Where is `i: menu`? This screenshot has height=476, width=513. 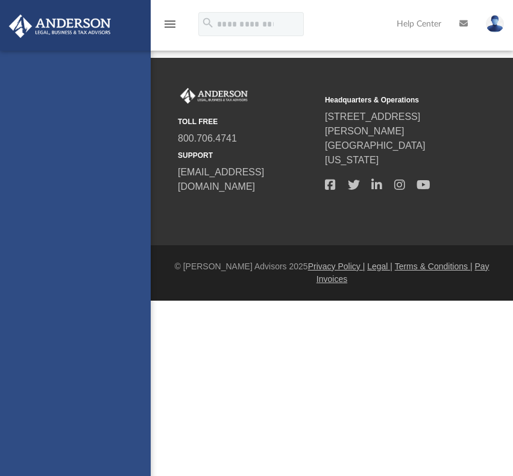 i: menu is located at coordinates (170, 24).